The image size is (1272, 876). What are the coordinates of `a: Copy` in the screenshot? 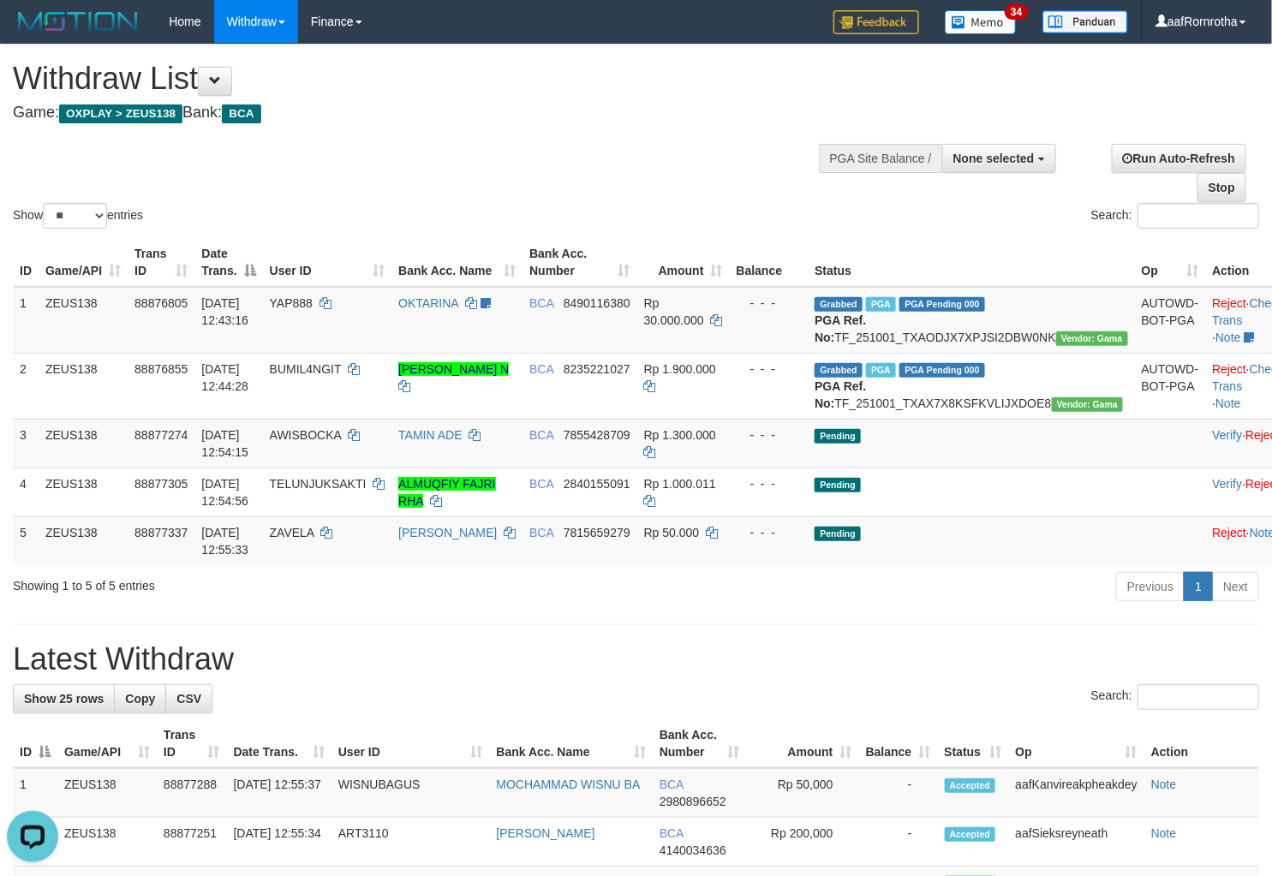 It's located at (140, 699).